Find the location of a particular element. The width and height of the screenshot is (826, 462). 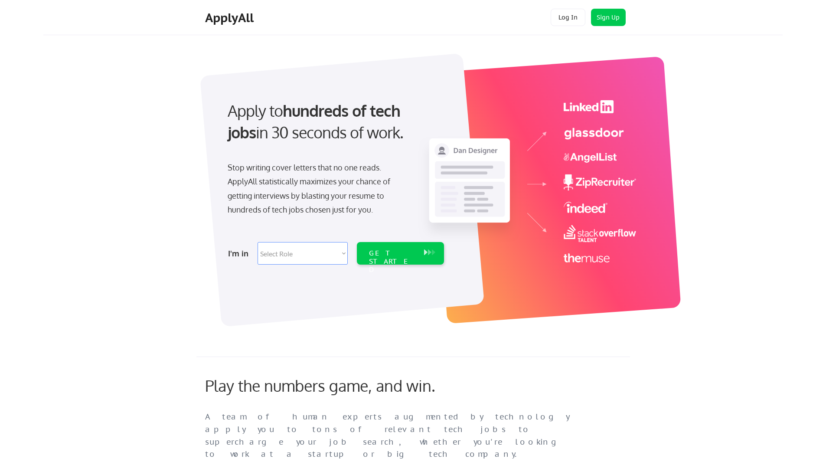

button: Log In is located at coordinates (568, 17).